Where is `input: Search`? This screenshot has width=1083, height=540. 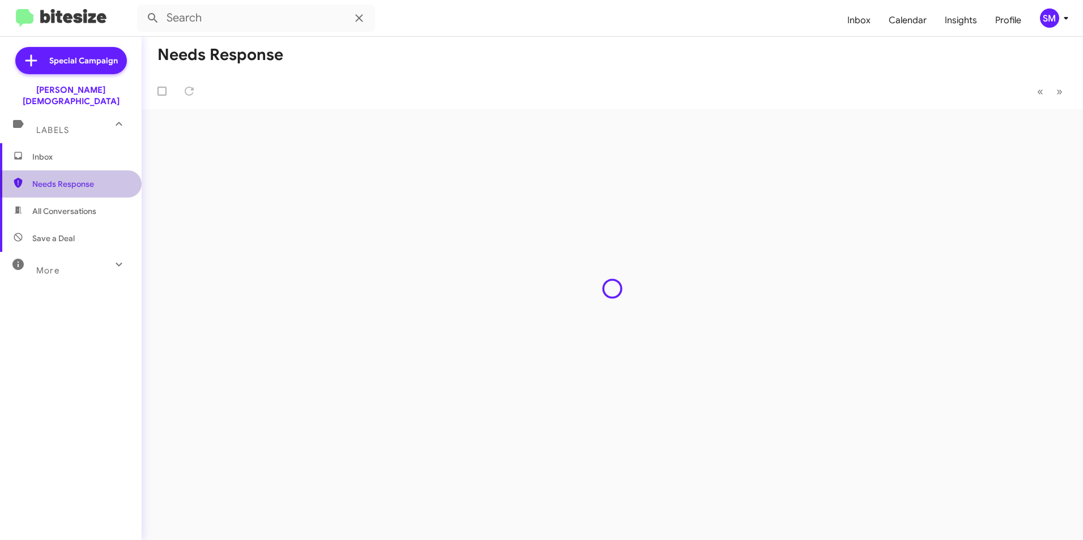
input: Search is located at coordinates (256, 18).